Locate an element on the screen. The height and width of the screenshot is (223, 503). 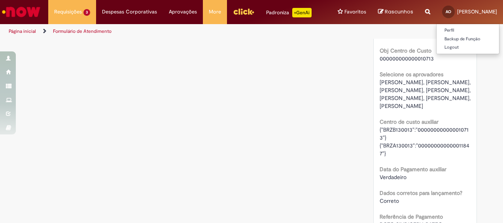
b: Centro de custo auxiliar is located at coordinates (409, 122).